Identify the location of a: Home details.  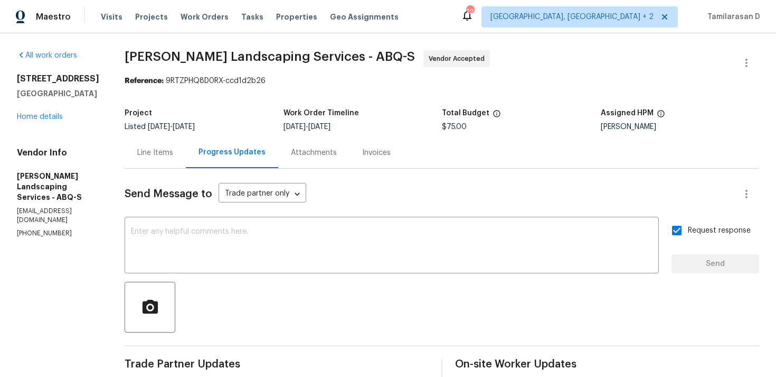
(40, 117).